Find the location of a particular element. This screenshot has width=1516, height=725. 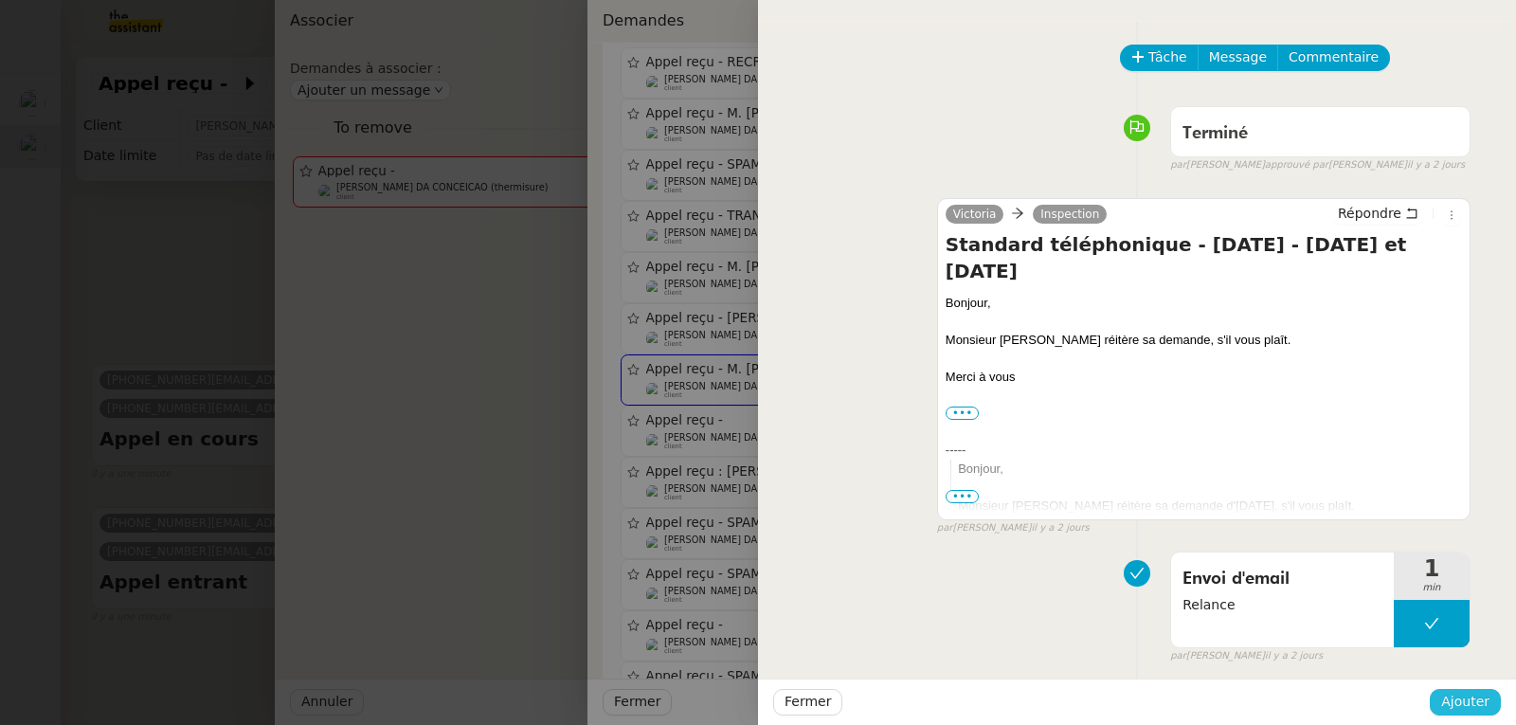

span: Message is located at coordinates (1237, 57).